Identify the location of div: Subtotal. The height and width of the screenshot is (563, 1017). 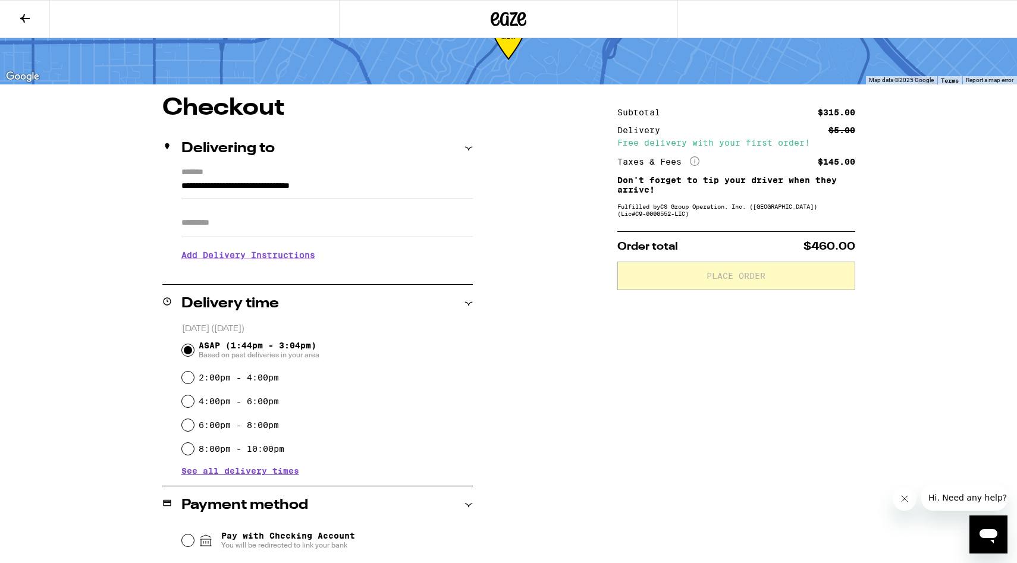
(643, 112).